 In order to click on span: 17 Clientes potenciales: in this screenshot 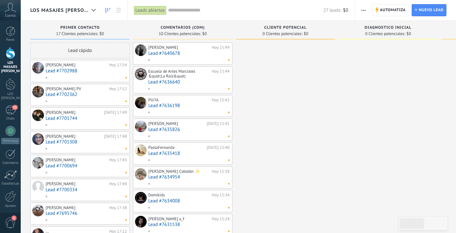, I will do `click(77, 34)`.